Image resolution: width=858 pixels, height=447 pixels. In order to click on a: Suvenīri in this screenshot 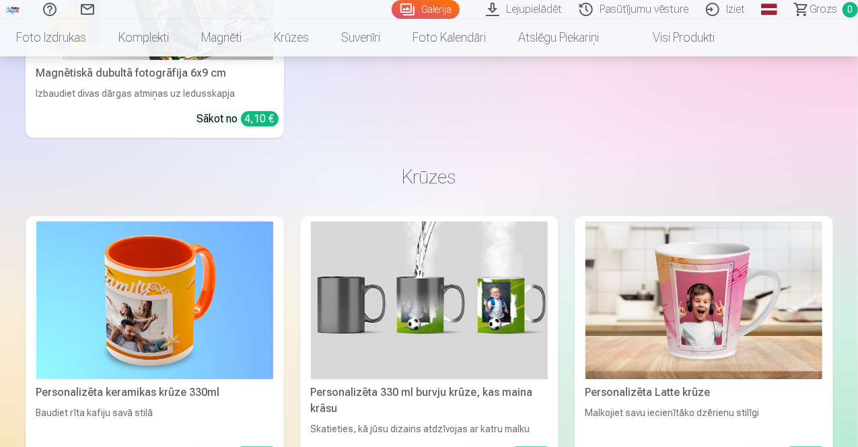, I will do `click(361, 38)`.